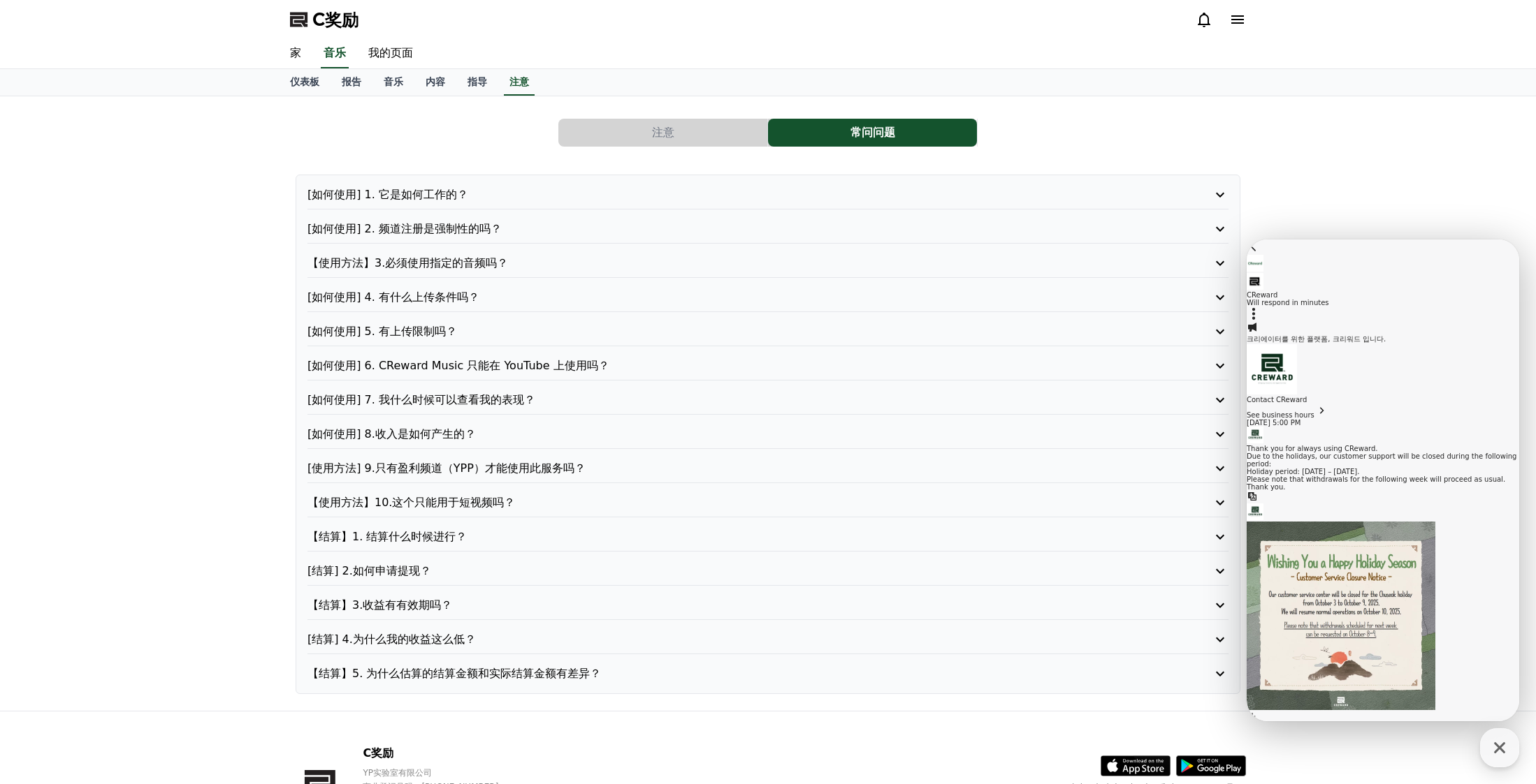 The height and width of the screenshot is (784, 1536). Describe the element at coordinates (407, 263) in the screenshot. I see `font: 【使用方法】3.必须使用指定的音频吗？` at that location.